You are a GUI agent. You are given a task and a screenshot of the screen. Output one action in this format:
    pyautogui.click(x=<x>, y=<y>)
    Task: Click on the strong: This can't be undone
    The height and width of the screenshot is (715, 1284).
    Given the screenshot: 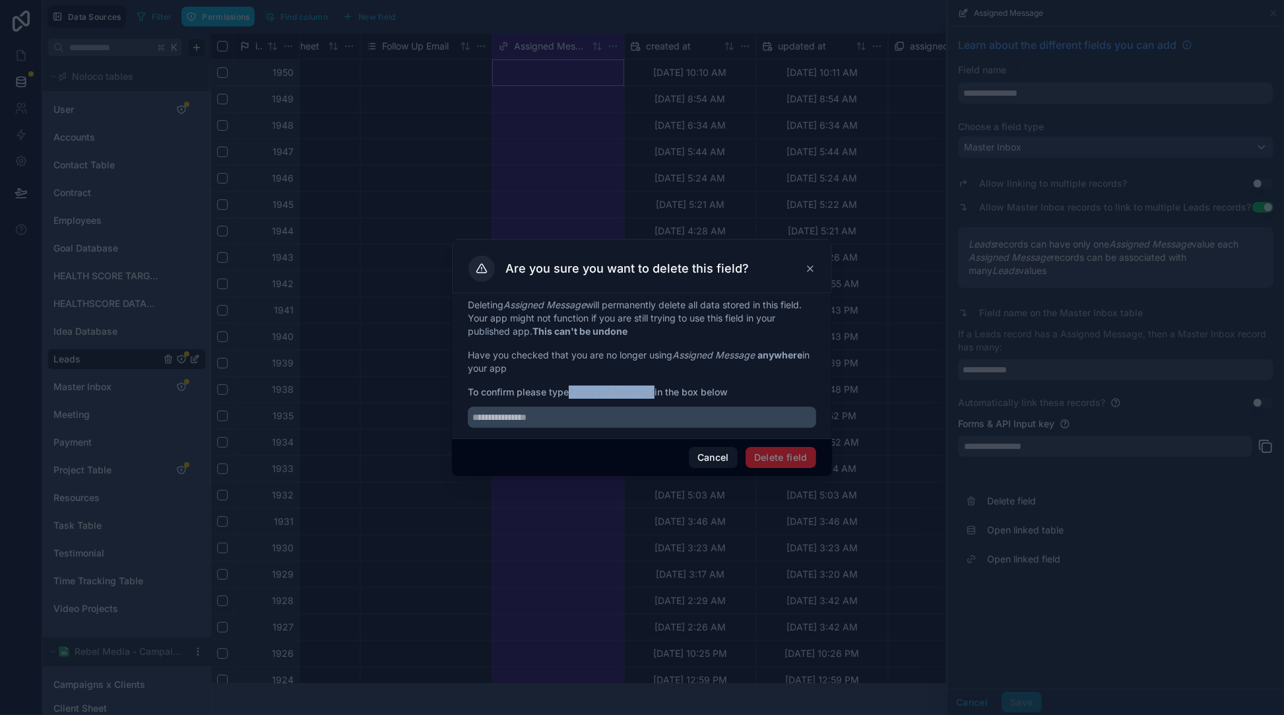 What is the action you would take?
    pyautogui.click(x=580, y=331)
    